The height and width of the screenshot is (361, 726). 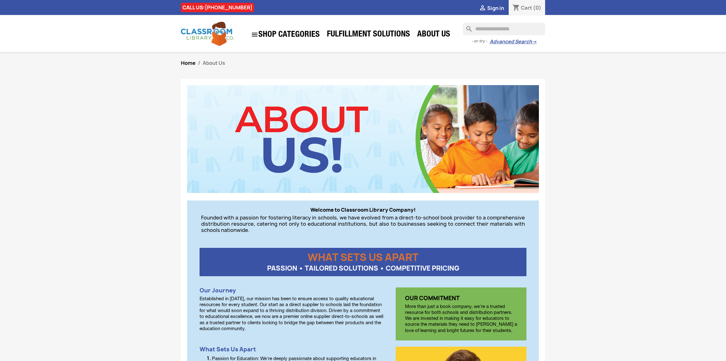 I want to click on span: Cart, so click(x=527, y=8).